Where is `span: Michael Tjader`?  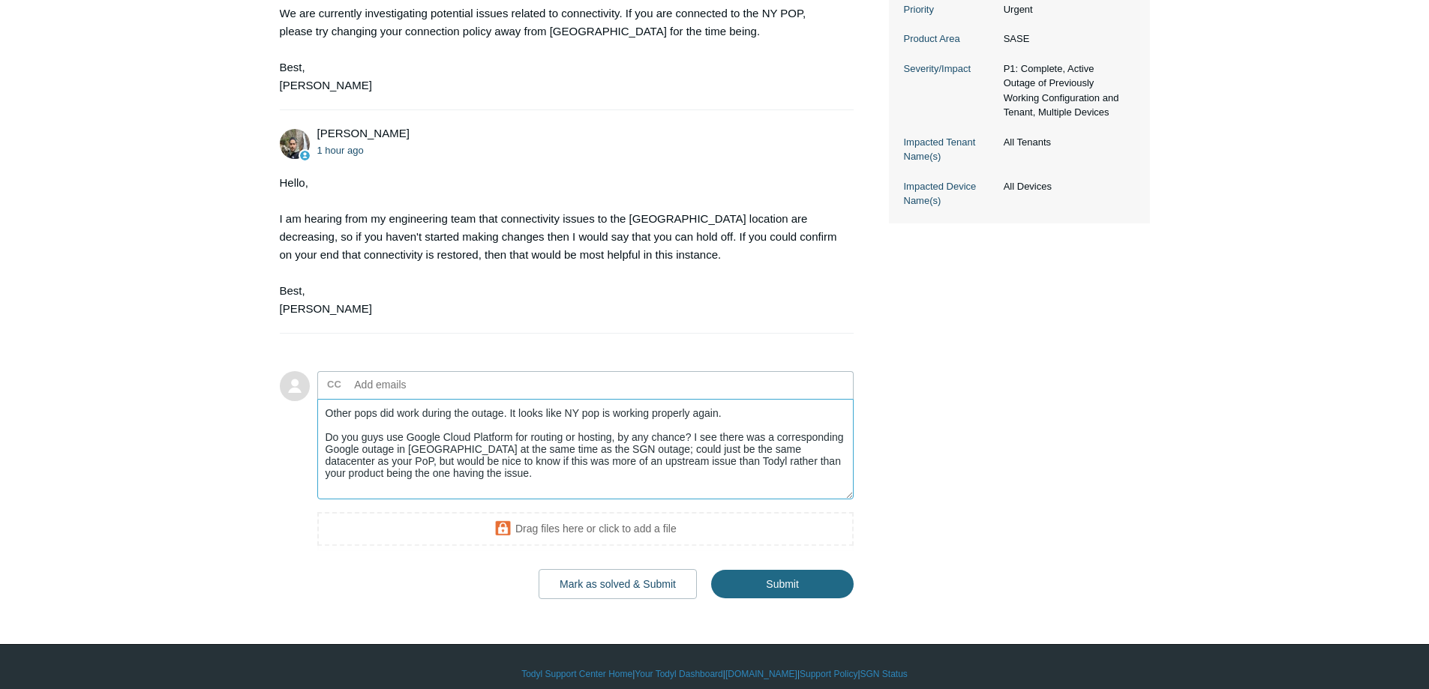
span: Michael Tjader is located at coordinates (363, 133).